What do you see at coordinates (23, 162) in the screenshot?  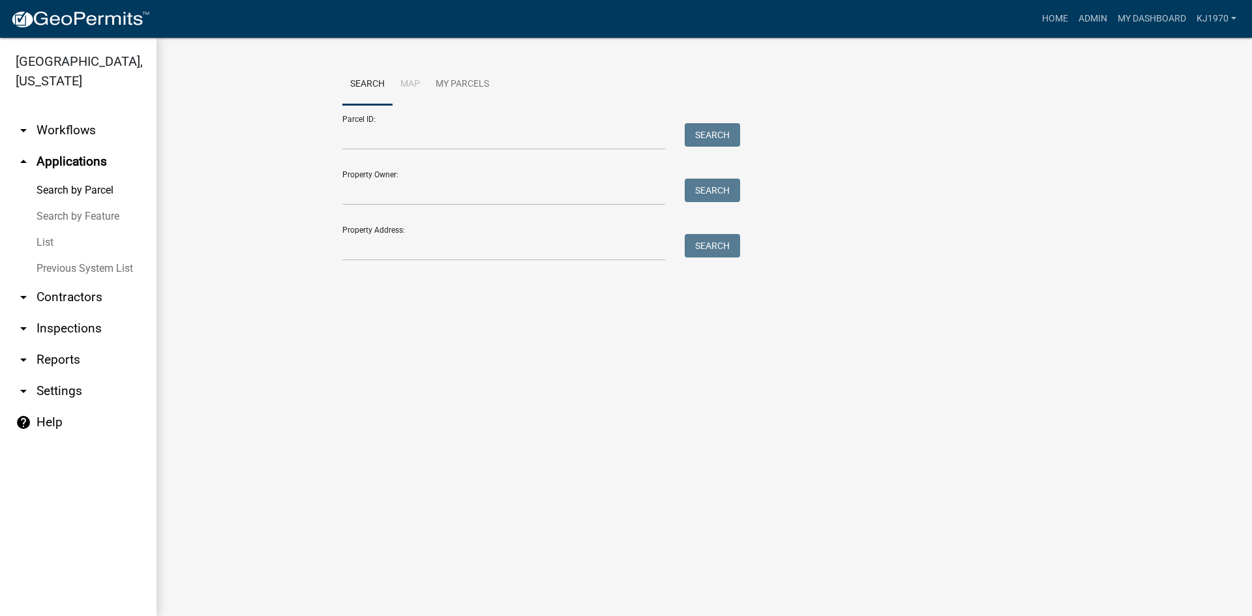 I see `i: arrow_drop_up` at bounding box center [23, 162].